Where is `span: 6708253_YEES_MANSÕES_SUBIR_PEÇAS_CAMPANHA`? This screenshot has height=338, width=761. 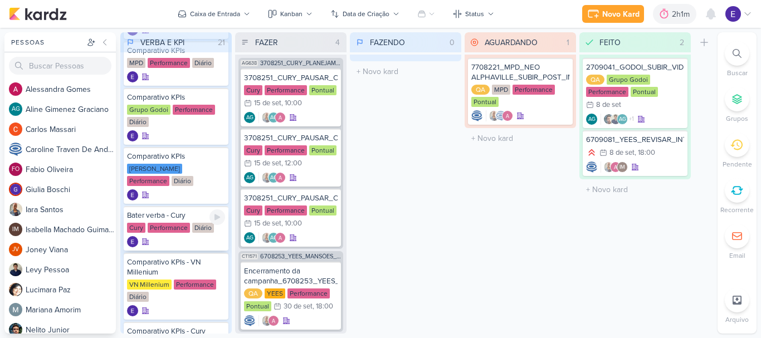 span: 6708253_YEES_MANSÕES_SUBIR_PEÇAS_CAMPANHA is located at coordinates (300, 256).